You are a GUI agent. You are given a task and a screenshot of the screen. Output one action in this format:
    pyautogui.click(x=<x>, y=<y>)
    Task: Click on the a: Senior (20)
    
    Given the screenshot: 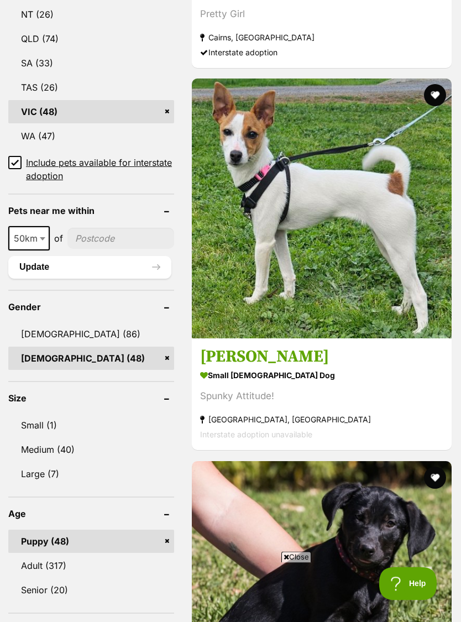 What is the action you would take?
    pyautogui.click(x=91, y=590)
    